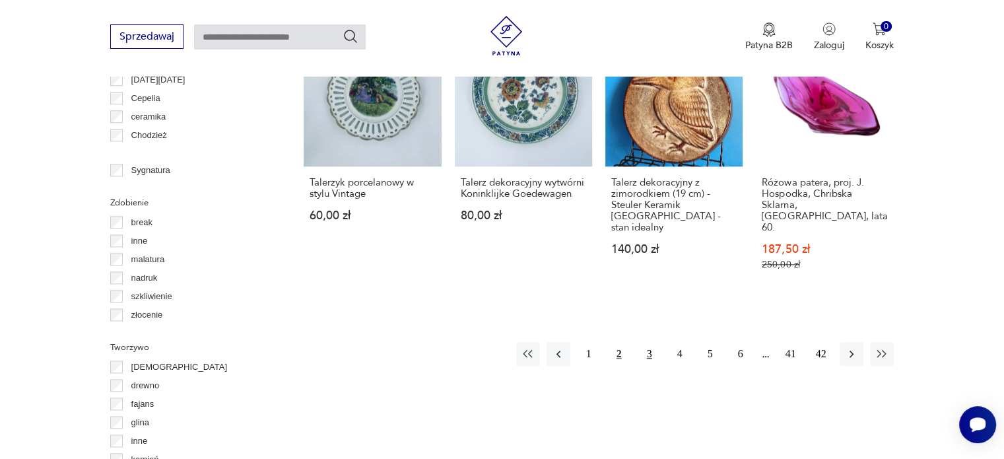 The height and width of the screenshot is (459, 1004). Describe the element at coordinates (829, 29) in the screenshot. I see `img: Ikonka użytkownika` at that location.